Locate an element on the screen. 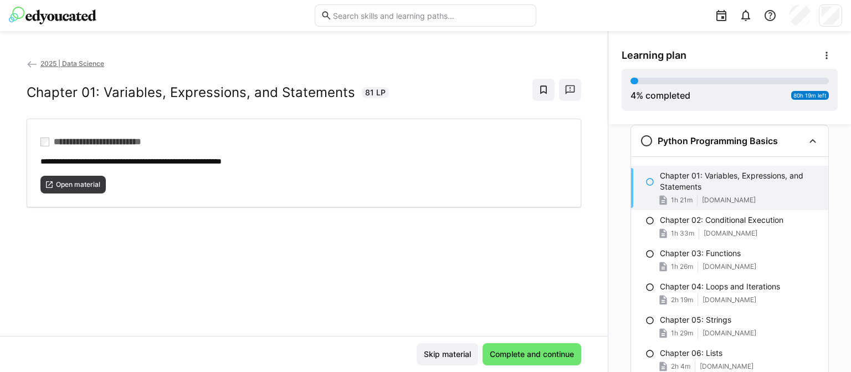  span: 1h 26m is located at coordinates (682, 266).